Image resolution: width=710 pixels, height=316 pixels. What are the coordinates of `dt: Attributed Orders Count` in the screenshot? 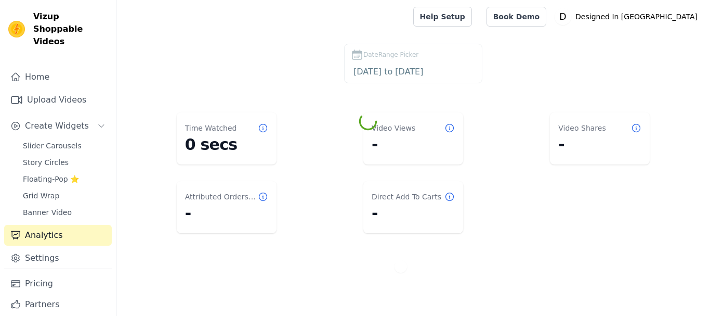 It's located at (222, 197).